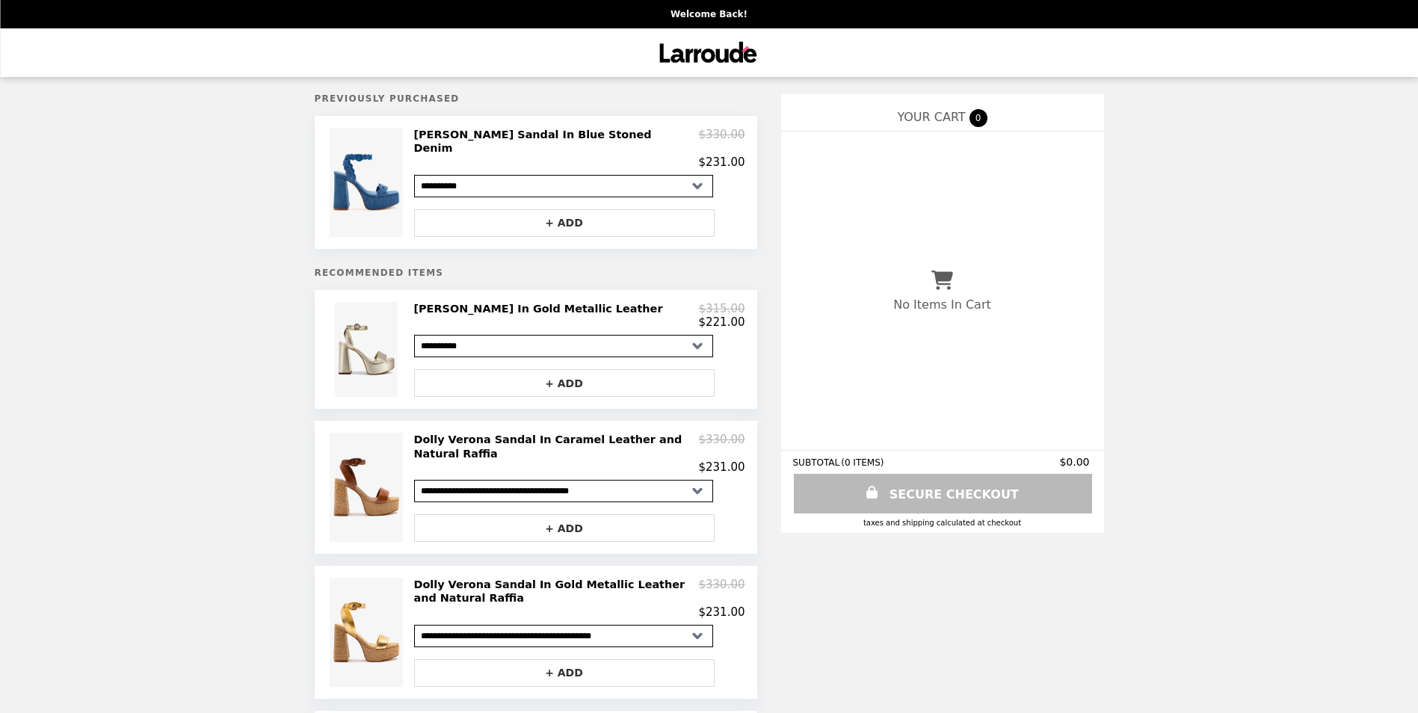 Image resolution: width=1418 pixels, height=713 pixels. I want to click on img: Dolly Verona Sandal In Gold Metallic Leather and Natural Raffia, so click(368, 632).